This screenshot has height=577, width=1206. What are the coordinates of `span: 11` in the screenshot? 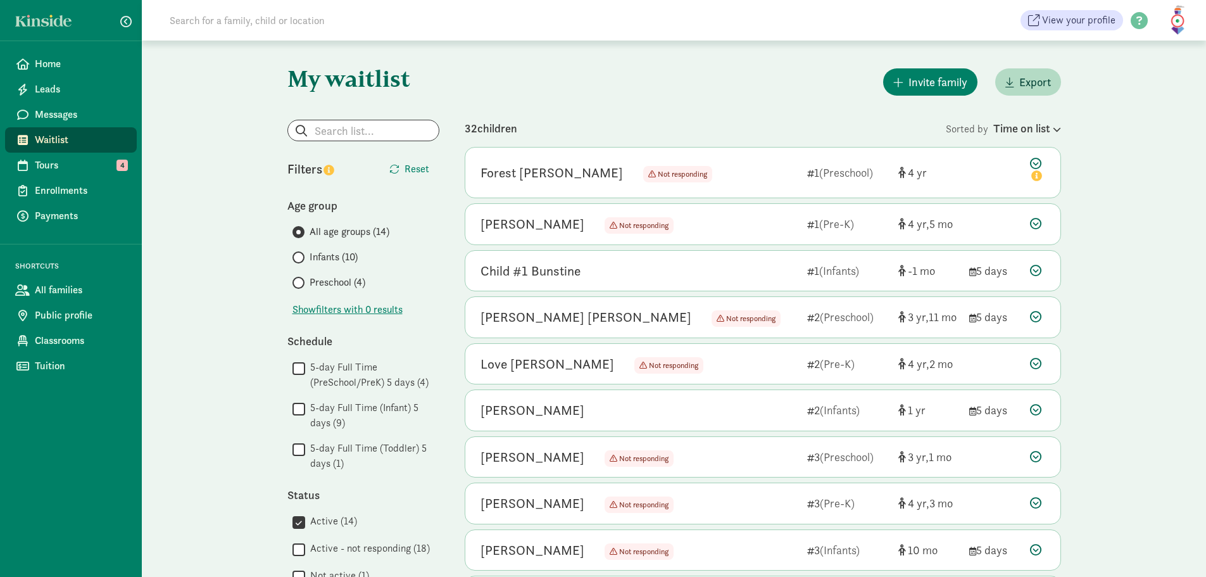 It's located at (943, 317).